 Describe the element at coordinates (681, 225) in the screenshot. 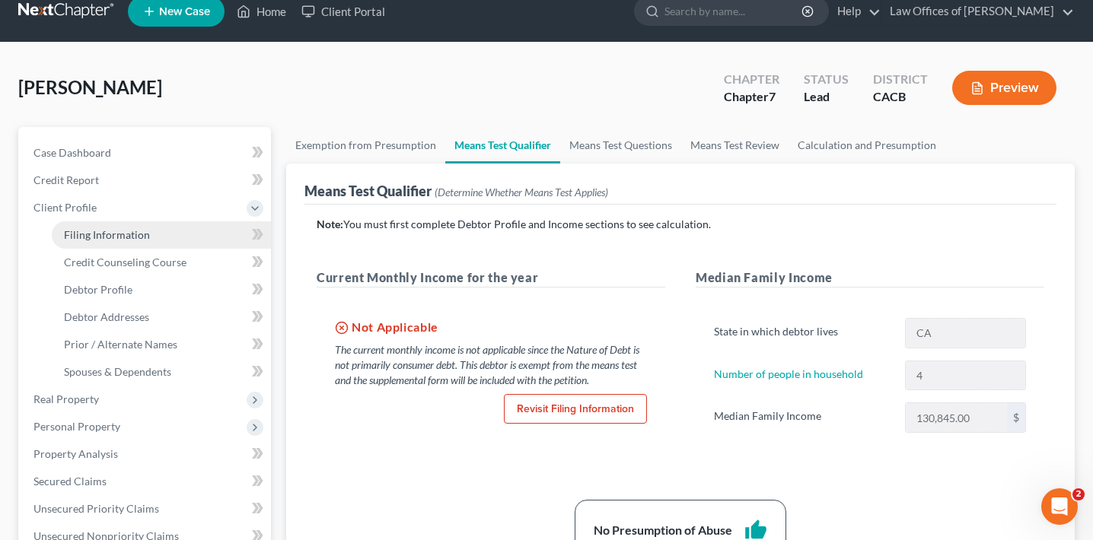

I see `p: You must first complete Debtor Profile and Income sections to see calculation.` at that location.